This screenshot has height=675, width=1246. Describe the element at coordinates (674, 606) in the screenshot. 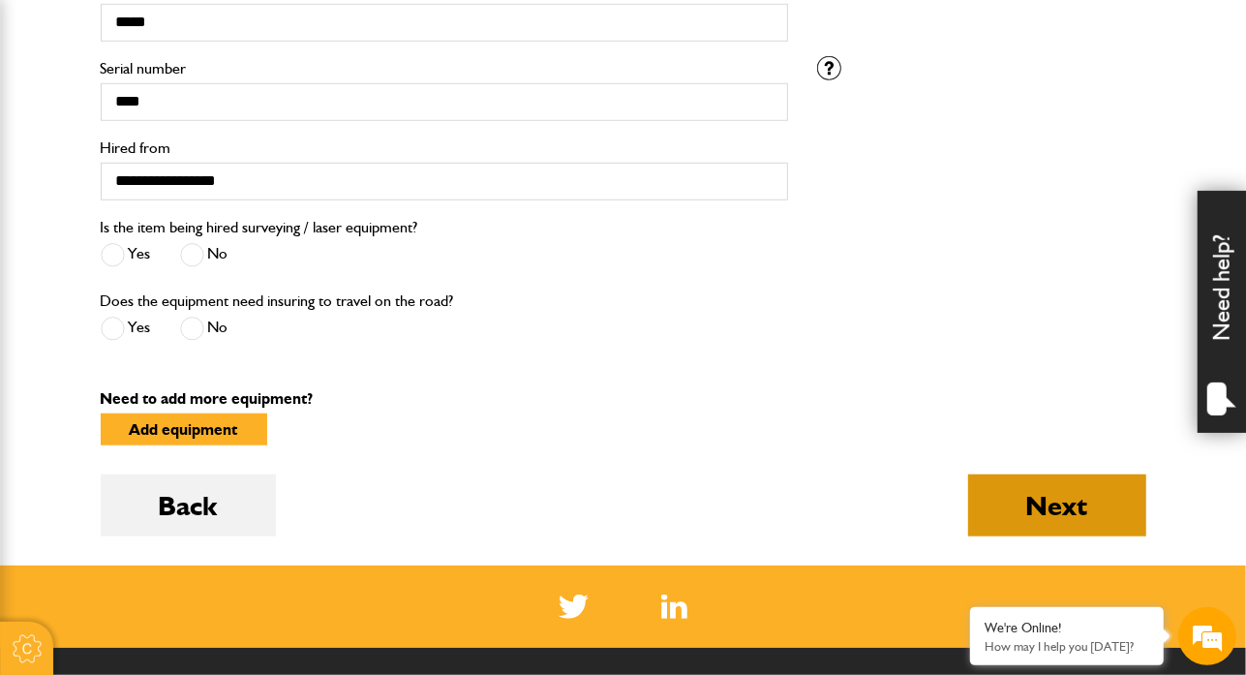

I see `a: LinkedIn` at that location.